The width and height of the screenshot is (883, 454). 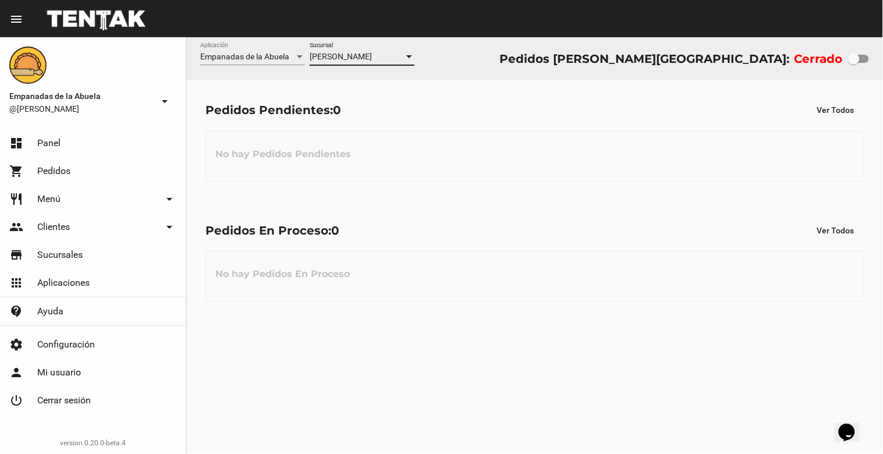 What do you see at coordinates (63, 283) in the screenshot?
I see `span: Aplicaciones` at bounding box center [63, 283].